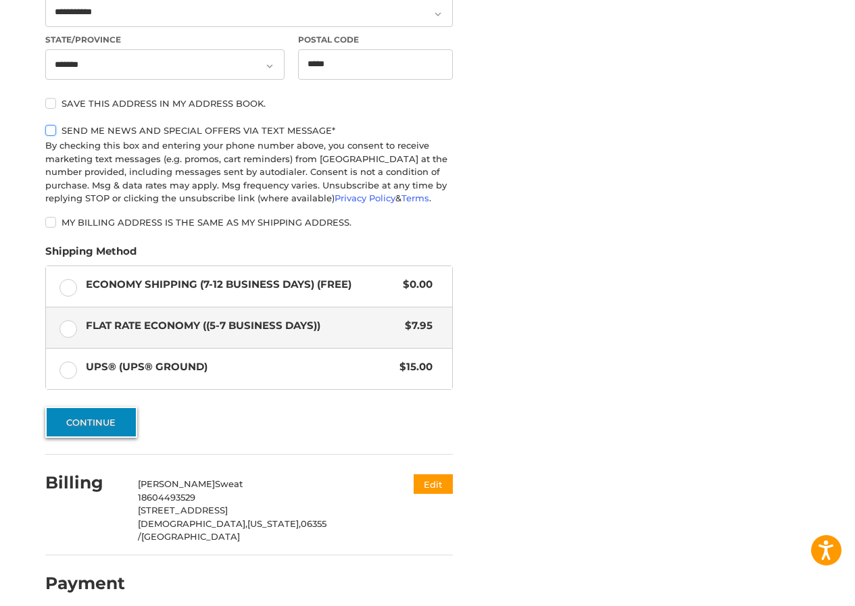 Image resolution: width=855 pixels, height=606 pixels. Describe the element at coordinates (249, 172) in the screenshot. I see `div: By checking this box and entering your phone number above, you consent to receive marketing text ...` at that location.